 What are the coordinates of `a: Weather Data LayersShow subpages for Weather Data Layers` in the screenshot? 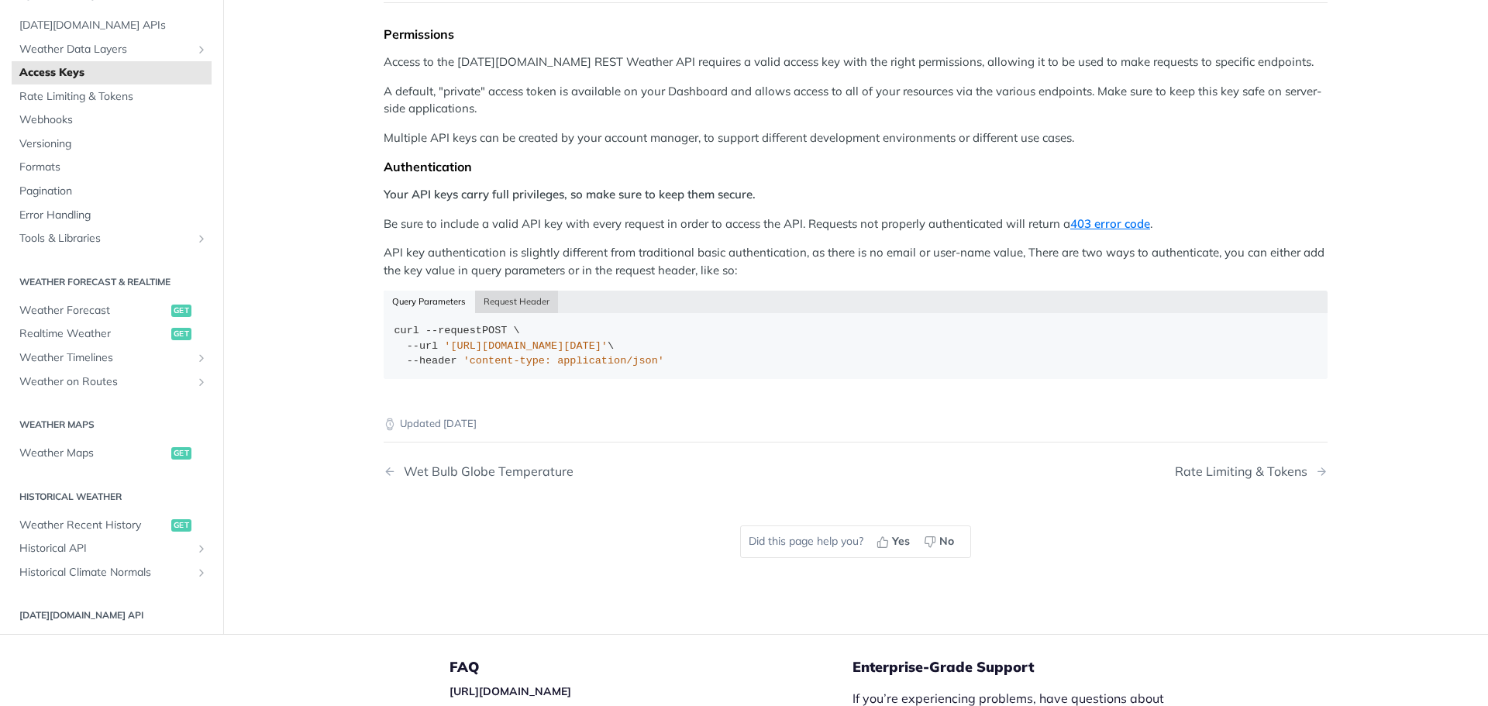 It's located at (112, 50).